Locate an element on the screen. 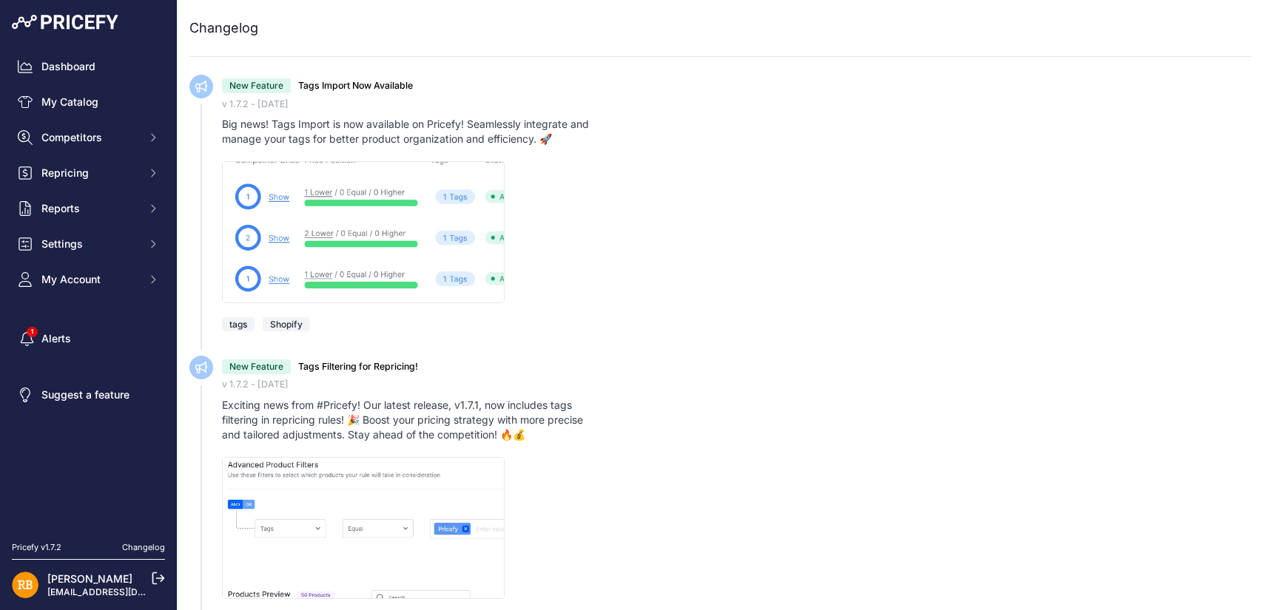  img: Pricefy Logo is located at coordinates (65, 22).